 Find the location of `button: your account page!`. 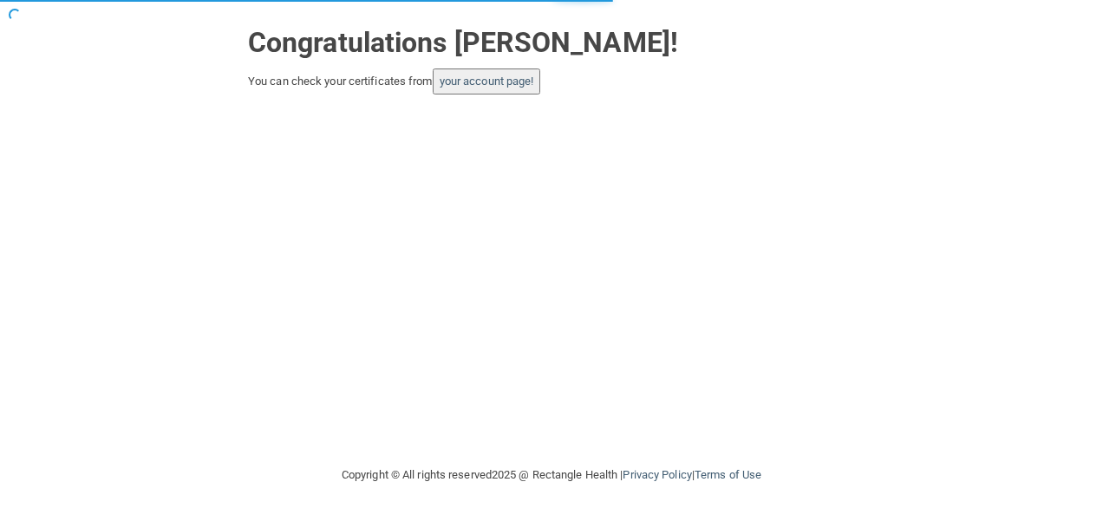

button: your account page! is located at coordinates (486, 81).